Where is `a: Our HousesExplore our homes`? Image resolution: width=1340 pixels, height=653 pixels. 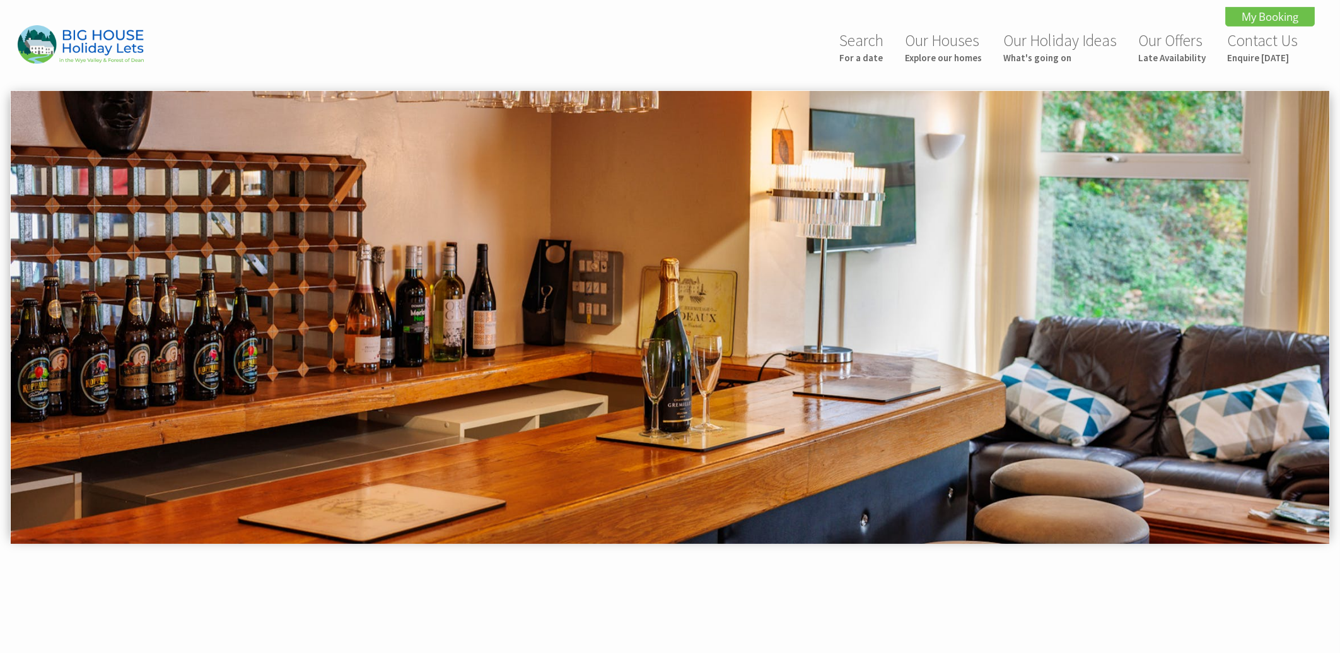
a: Our HousesExplore our homes is located at coordinates (943, 47).